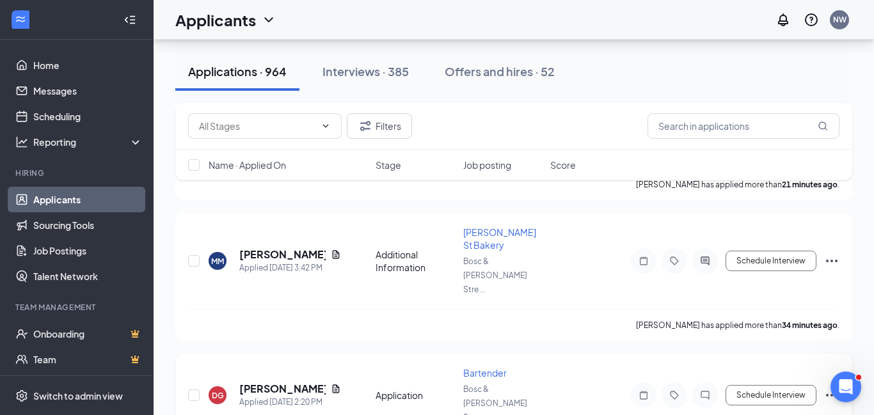  Describe the element at coordinates (218, 396) in the screenshot. I see `div: DG` at that location.